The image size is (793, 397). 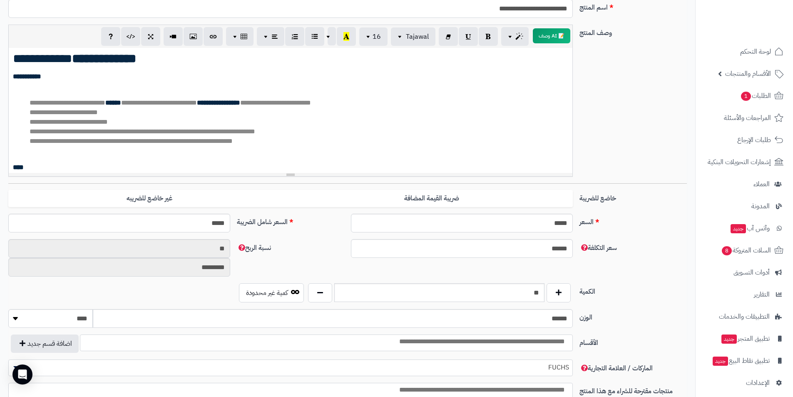 I want to click on a: الطلبات1, so click(x=744, y=96).